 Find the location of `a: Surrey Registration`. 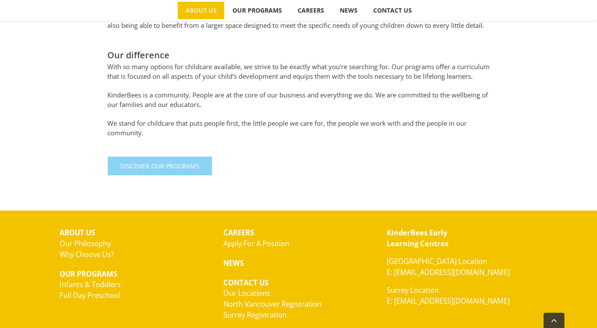

a: Surrey Registration is located at coordinates (255, 314).